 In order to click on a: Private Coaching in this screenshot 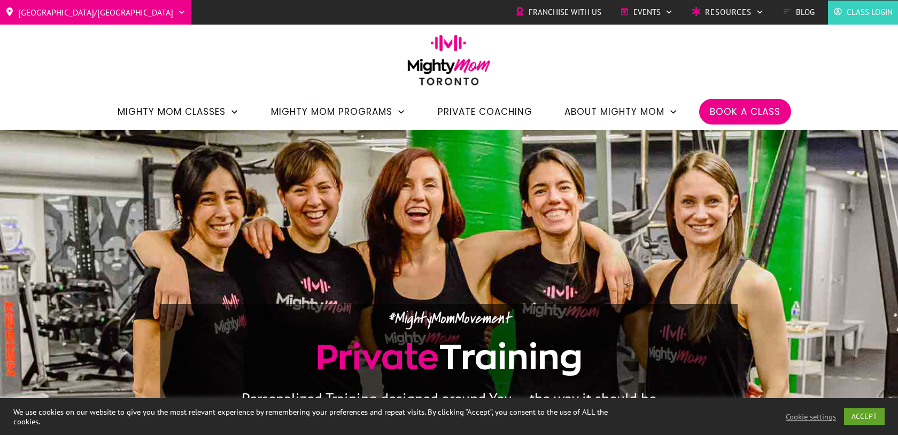, I will do `click(485, 112)`.